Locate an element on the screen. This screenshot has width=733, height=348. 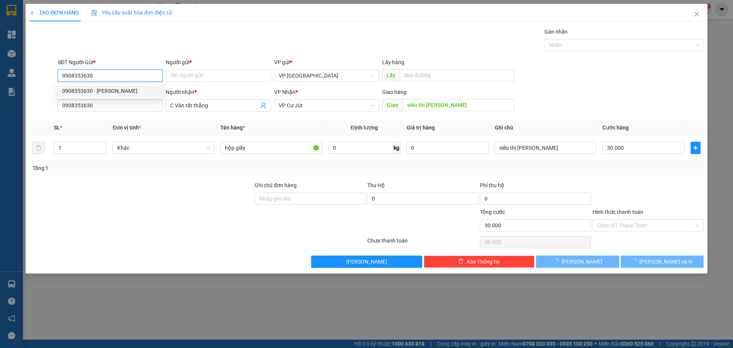
span: user-add is located at coordinates (263, 105).